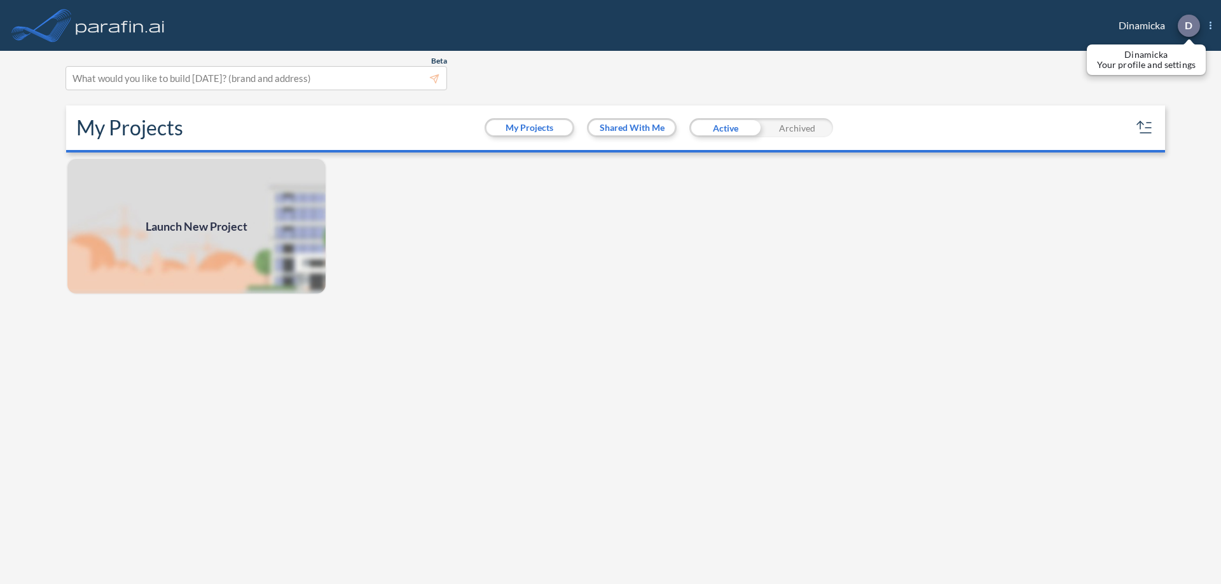 The image size is (1221, 584). I want to click on button: sort, so click(1144, 128).